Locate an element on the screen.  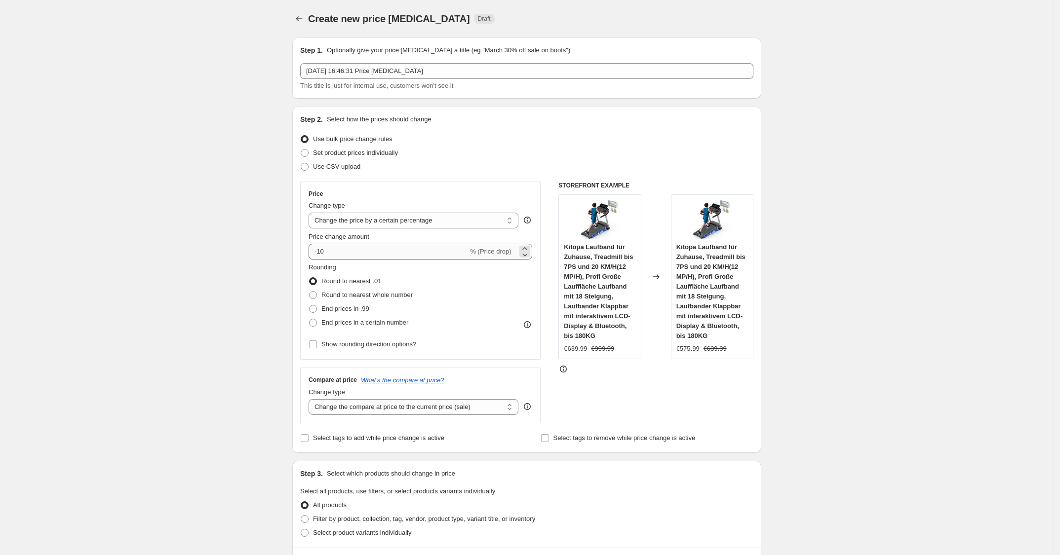
button: Price change jobs is located at coordinates (299, 19).